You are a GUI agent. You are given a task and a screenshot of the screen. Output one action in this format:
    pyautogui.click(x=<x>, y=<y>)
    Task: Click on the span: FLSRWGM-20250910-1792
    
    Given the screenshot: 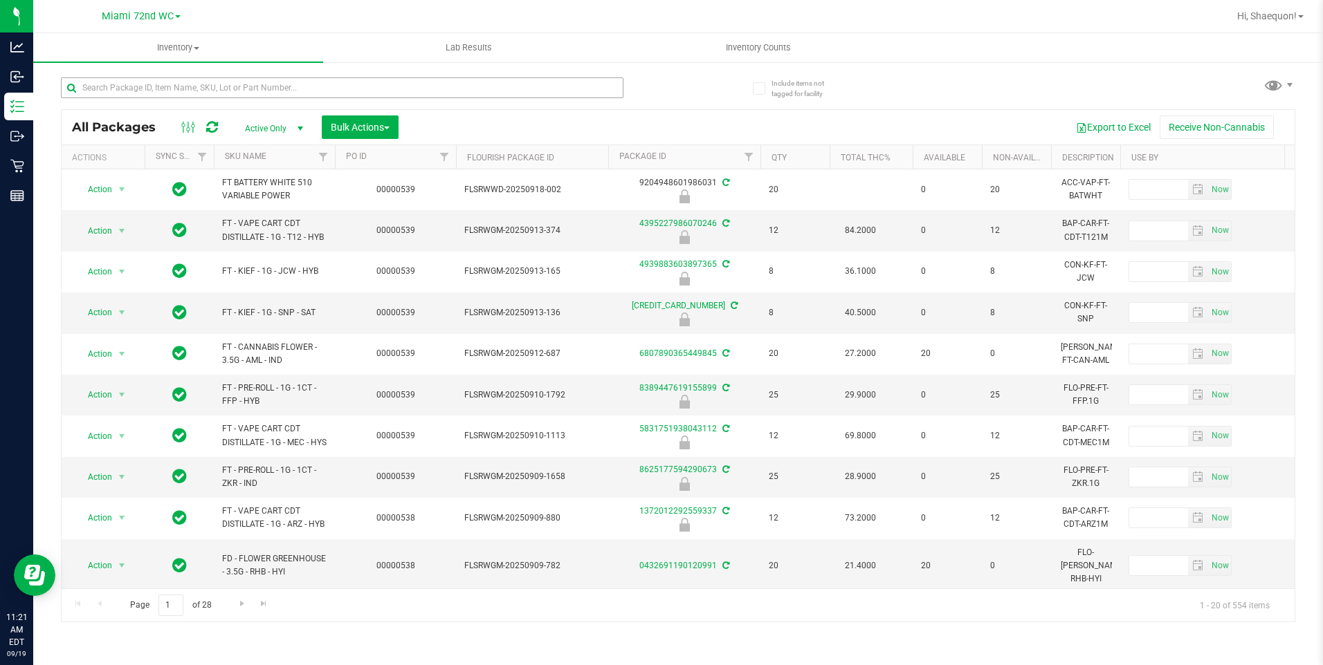 What is the action you would take?
    pyautogui.click(x=532, y=395)
    